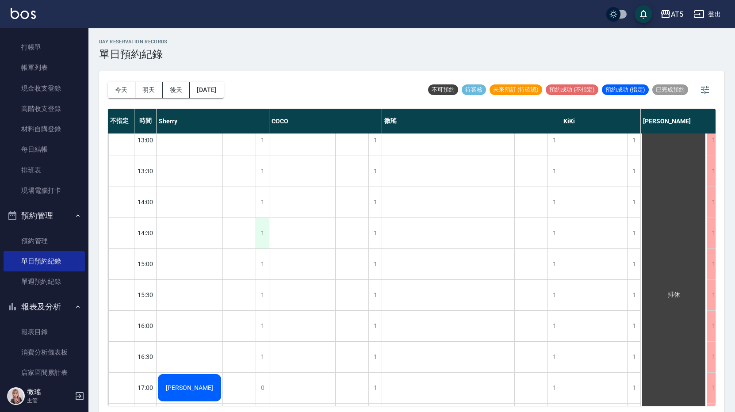 This screenshot has height=412, width=735. I want to click on a: 帳單列表, so click(44, 68).